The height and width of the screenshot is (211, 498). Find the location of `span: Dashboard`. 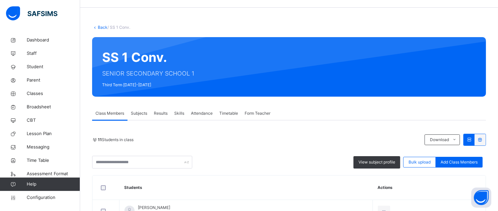

span: Dashboard is located at coordinates (53, 40).